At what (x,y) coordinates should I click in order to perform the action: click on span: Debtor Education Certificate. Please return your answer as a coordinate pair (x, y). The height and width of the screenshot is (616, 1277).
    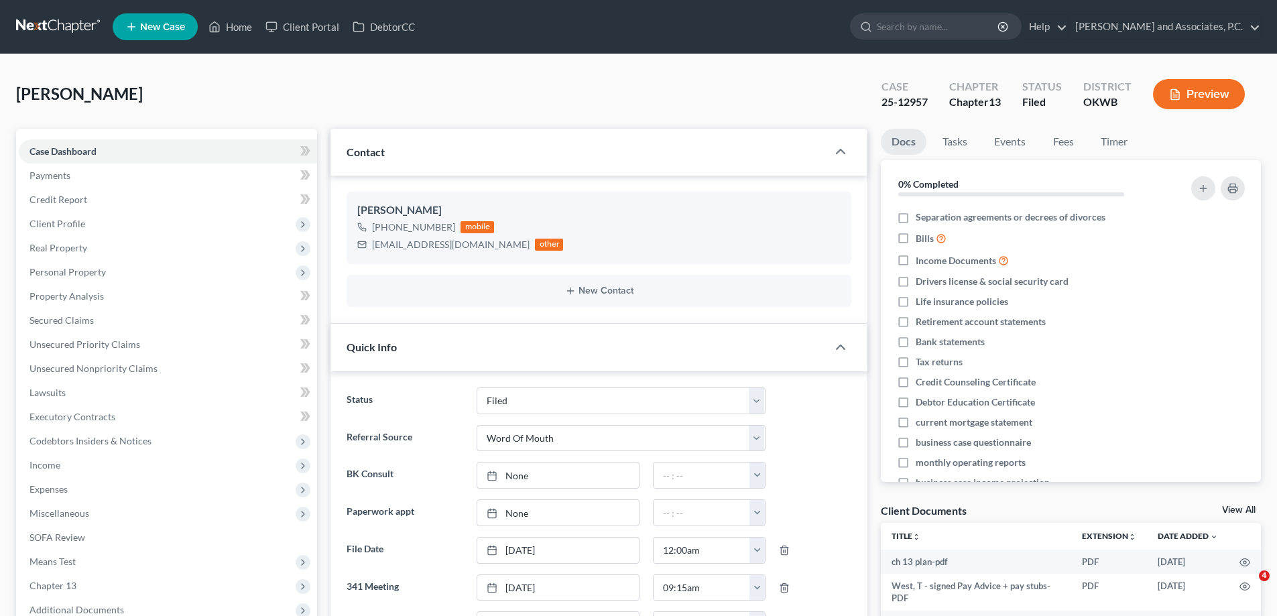
    Looking at the image, I should click on (975, 402).